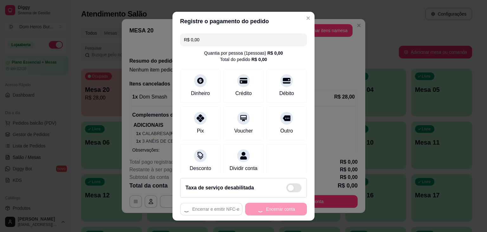  I want to click on h2: Taxa de serviço desabilitada, so click(220, 187).